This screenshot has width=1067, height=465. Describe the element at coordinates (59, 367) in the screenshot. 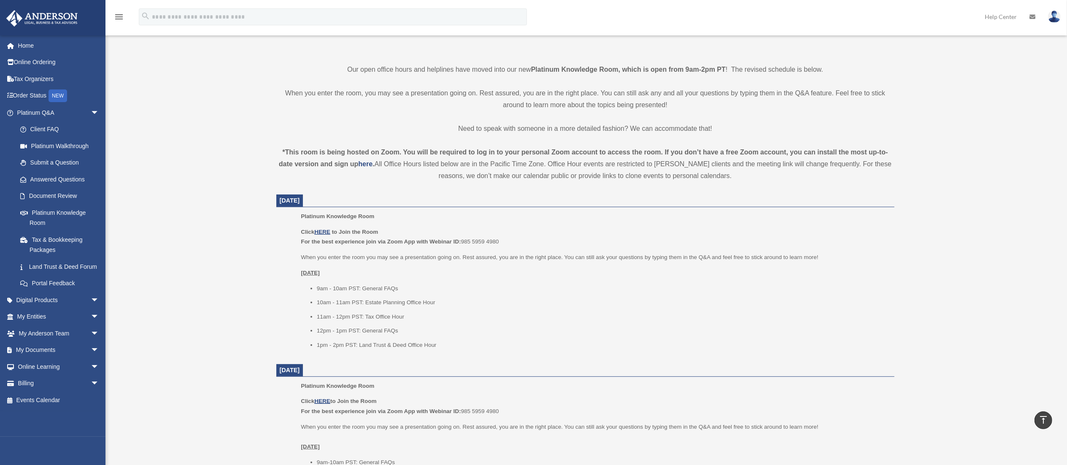

I see `a: Online Learningarrow_drop_down` at that location.